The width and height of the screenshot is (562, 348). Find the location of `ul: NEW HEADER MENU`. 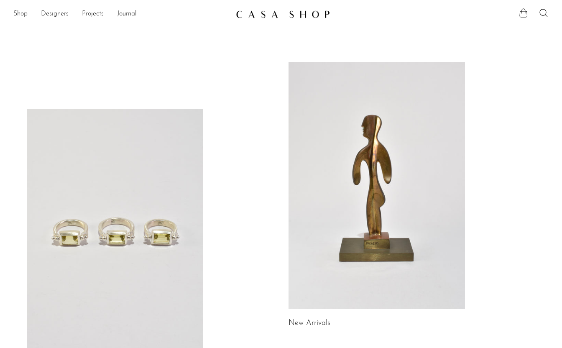

ul: NEW HEADER MENU is located at coordinates (121, 14).